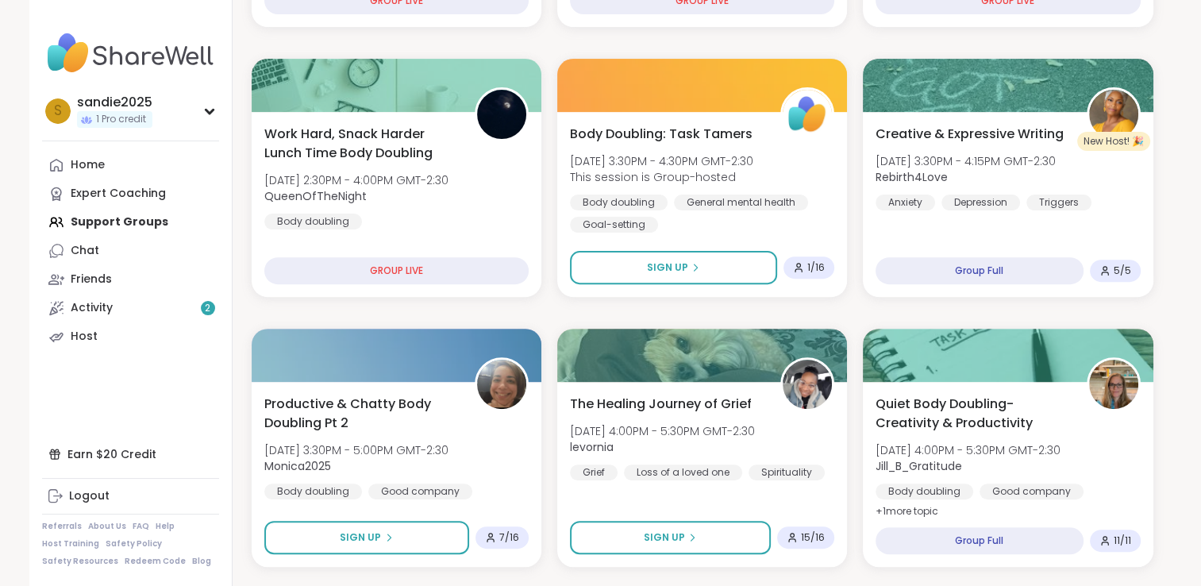  Describe the element at coordinates (207, 308) in the screenshot. I see `span: 2` at that location.